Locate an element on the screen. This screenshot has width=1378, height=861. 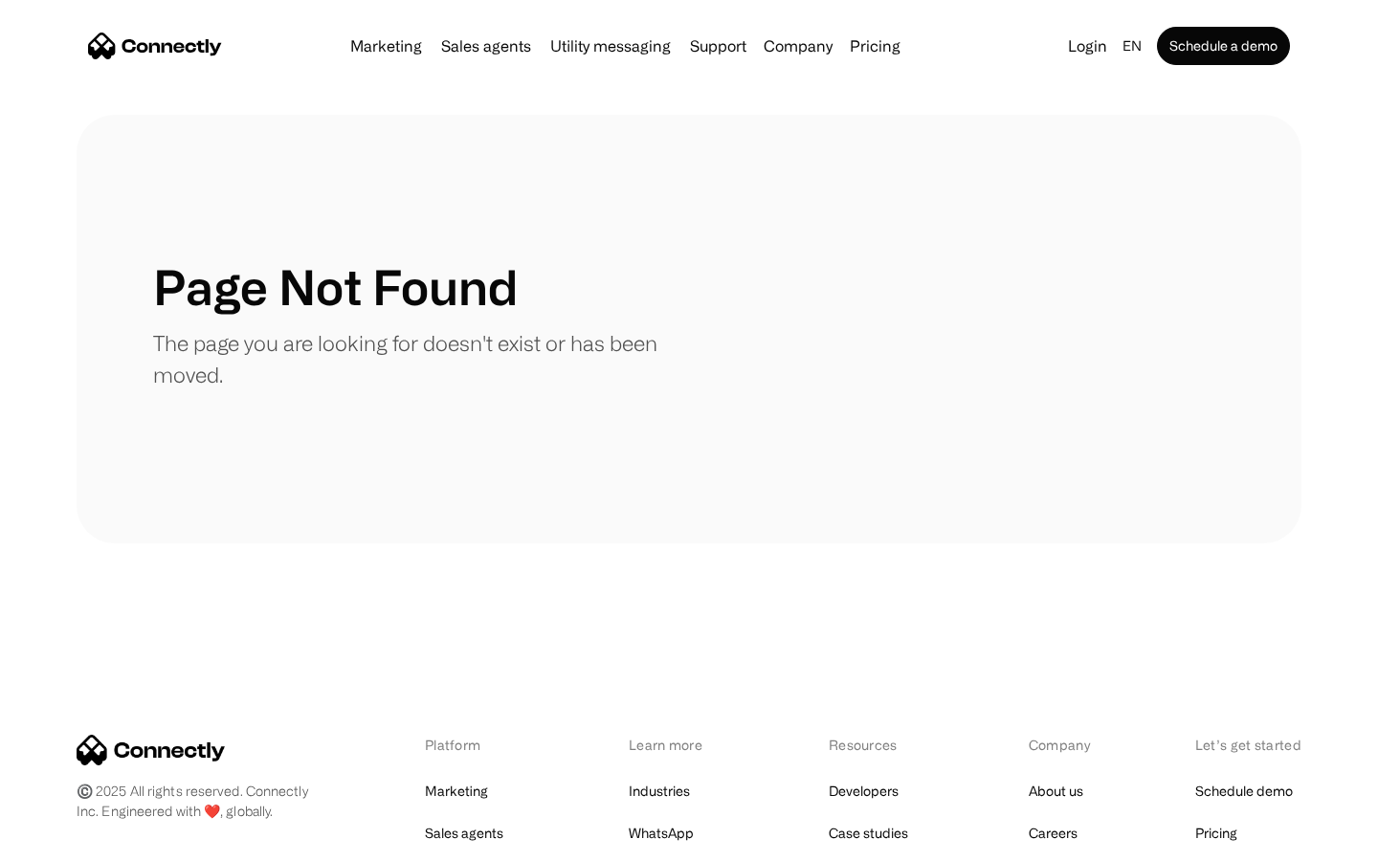
div: Resources is located at coordinates (879, 745).